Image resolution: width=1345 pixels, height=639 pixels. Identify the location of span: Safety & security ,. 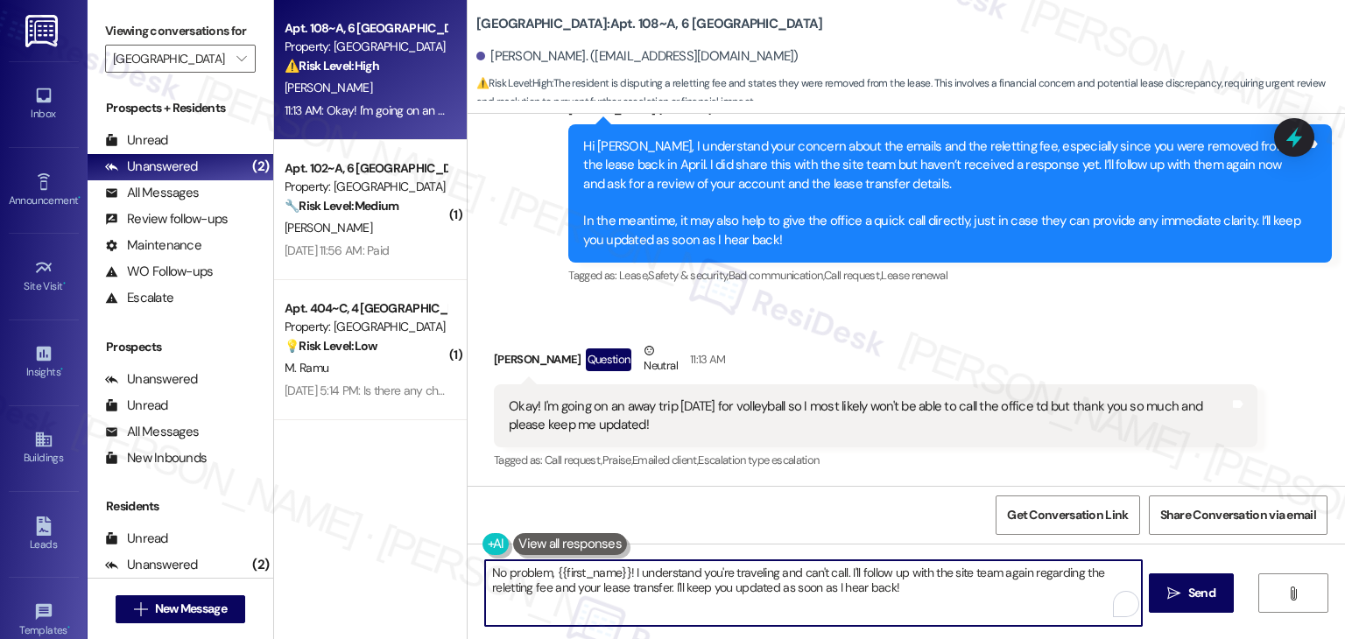
(687, 275).